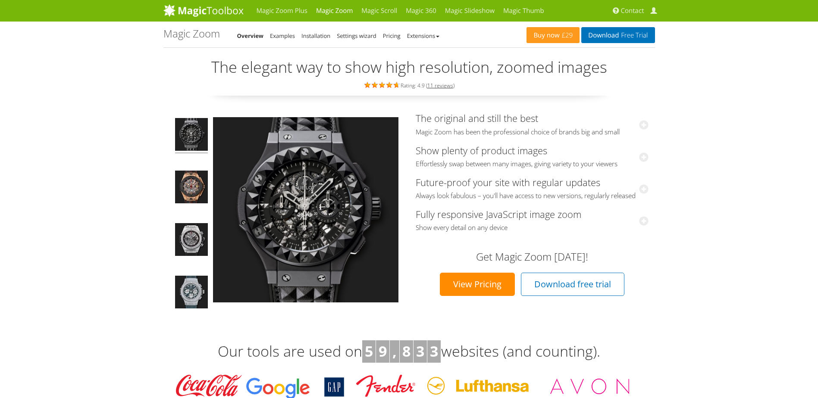 This screenshot has width=818, height=398. Describe the element at coordinates (532, 124) in the screenshot. I see `a: The original and still the bestMagic Zoom has been the professional choice of brands big and small` at that location.